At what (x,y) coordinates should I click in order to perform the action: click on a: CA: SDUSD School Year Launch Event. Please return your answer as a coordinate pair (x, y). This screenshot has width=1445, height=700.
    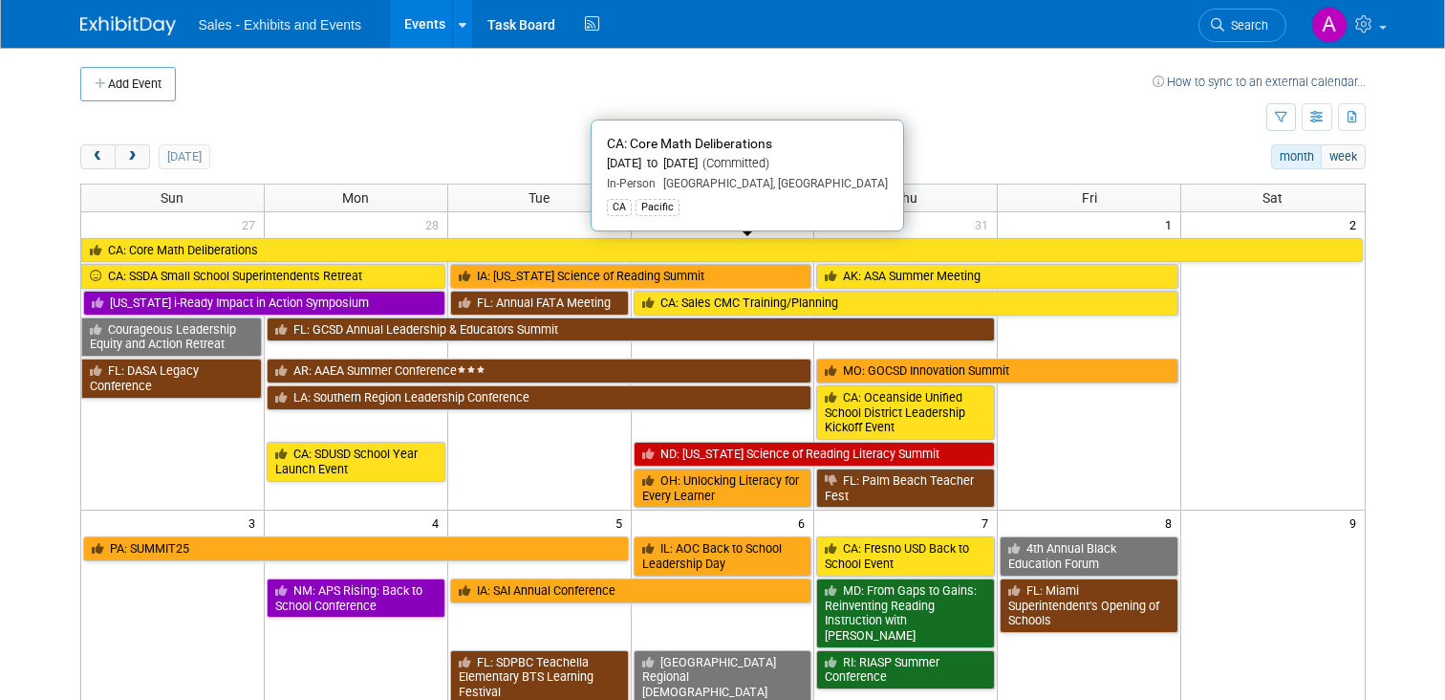
    Looking at the image, I should click on (355, 461).